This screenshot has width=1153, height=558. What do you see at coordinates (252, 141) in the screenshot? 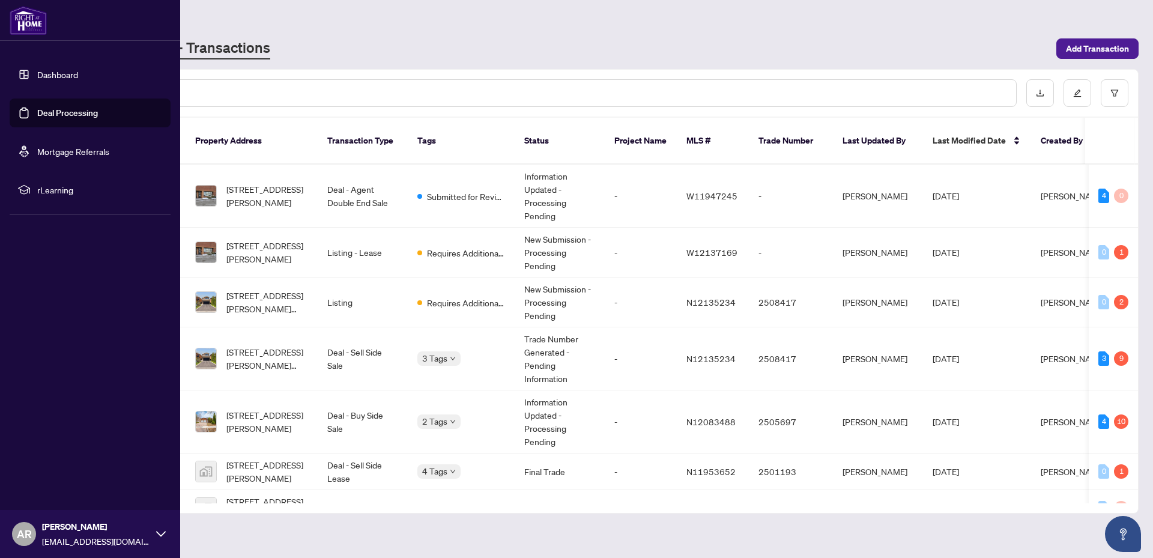
I see `th: Property Address` at bounding box center [252, 141].